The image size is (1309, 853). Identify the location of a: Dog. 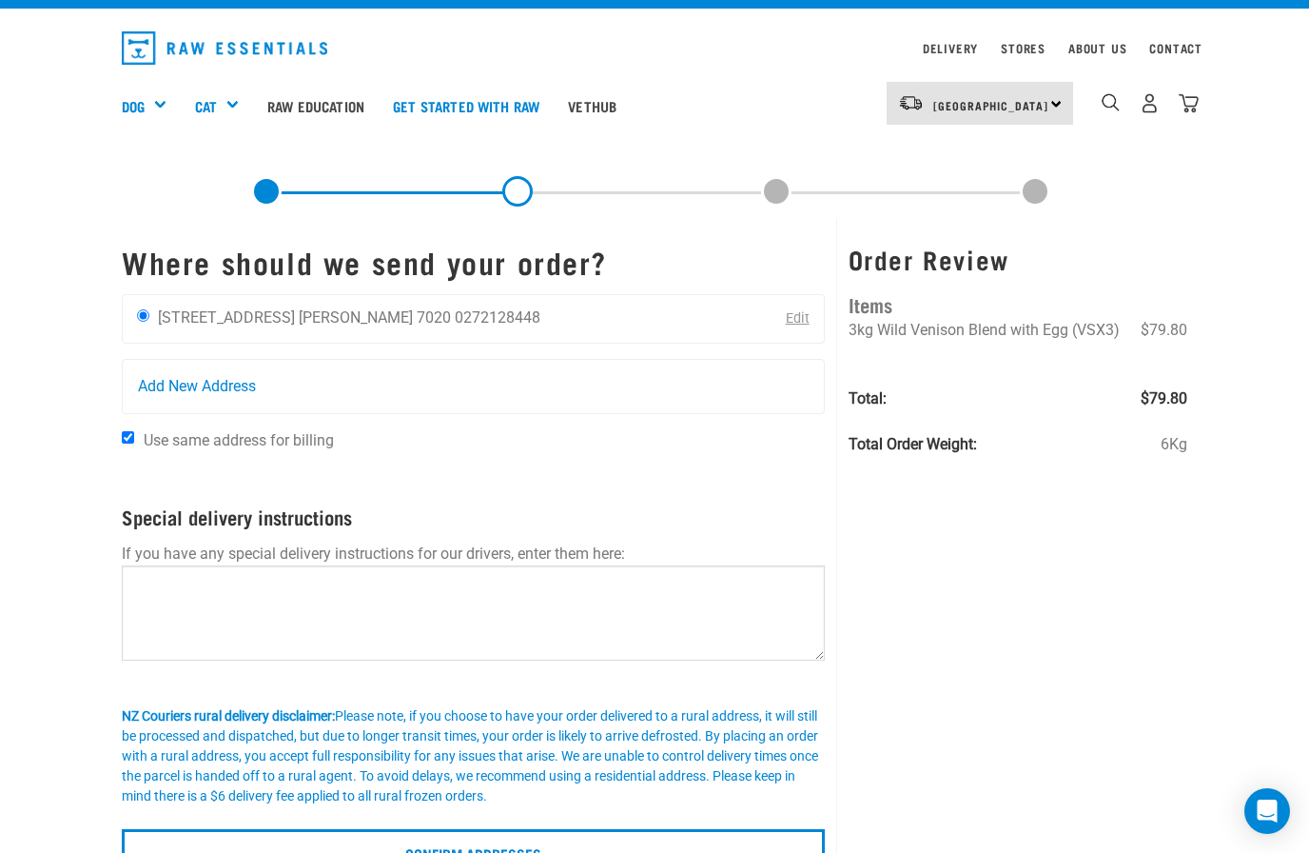
(133, 106).